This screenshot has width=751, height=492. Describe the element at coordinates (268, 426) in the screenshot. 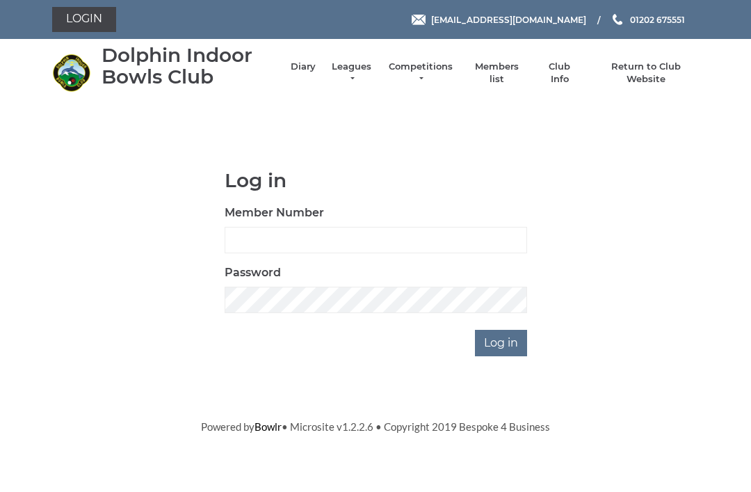

I see `a: Bowlr` at that location.